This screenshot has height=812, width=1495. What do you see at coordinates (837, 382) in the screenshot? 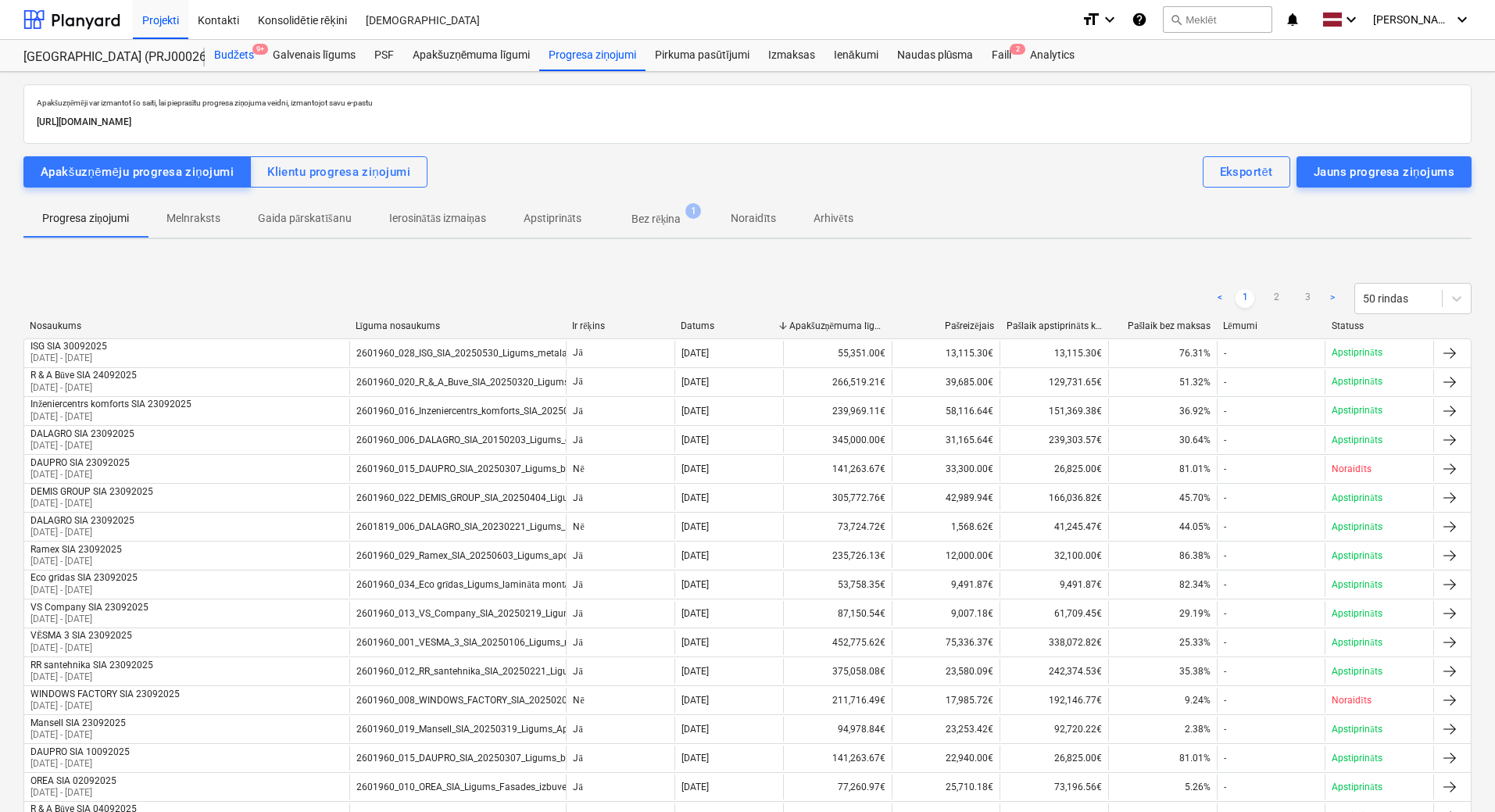
I see `div: 266,519.21€` at bounding box center [837, 382].